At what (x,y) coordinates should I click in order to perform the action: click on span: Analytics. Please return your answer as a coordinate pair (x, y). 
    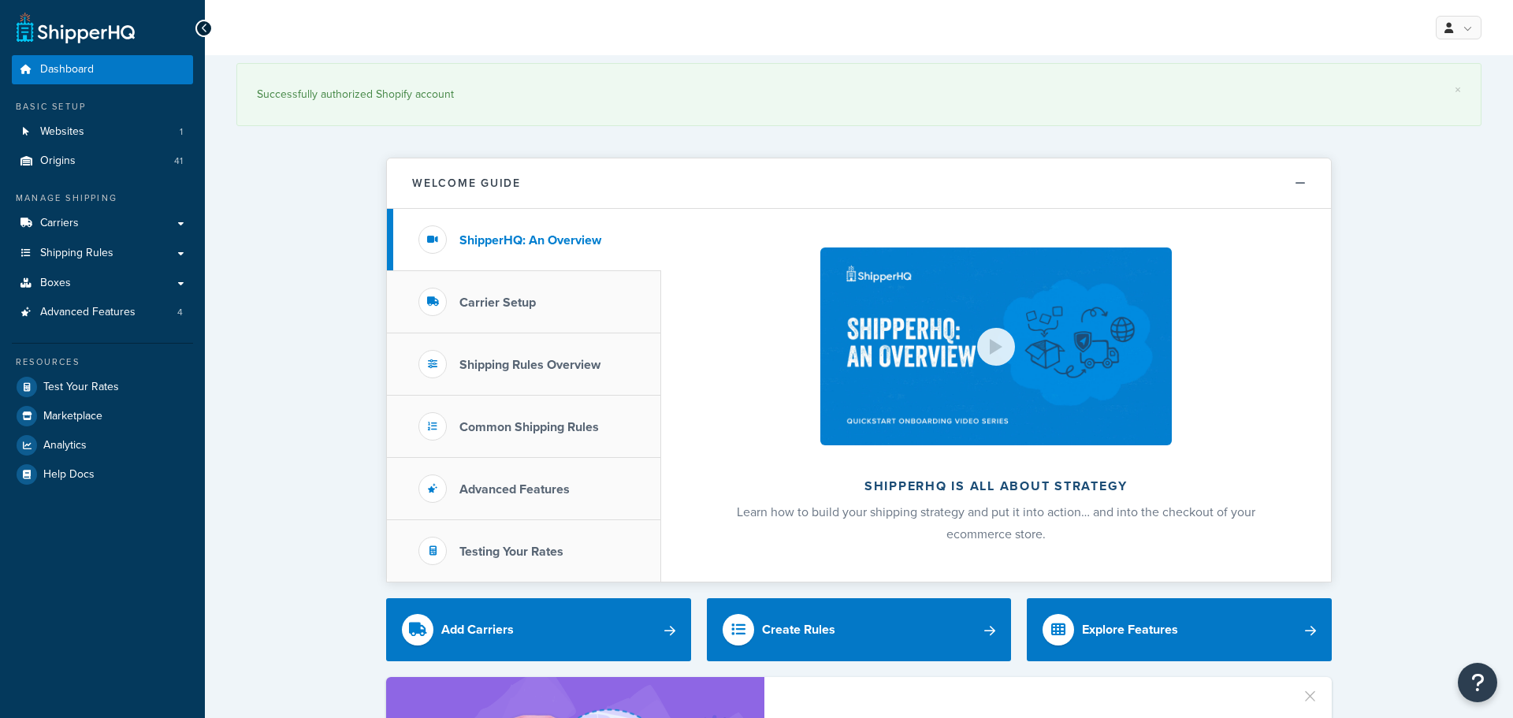
    Looking at the image, I should click on (65, 445).